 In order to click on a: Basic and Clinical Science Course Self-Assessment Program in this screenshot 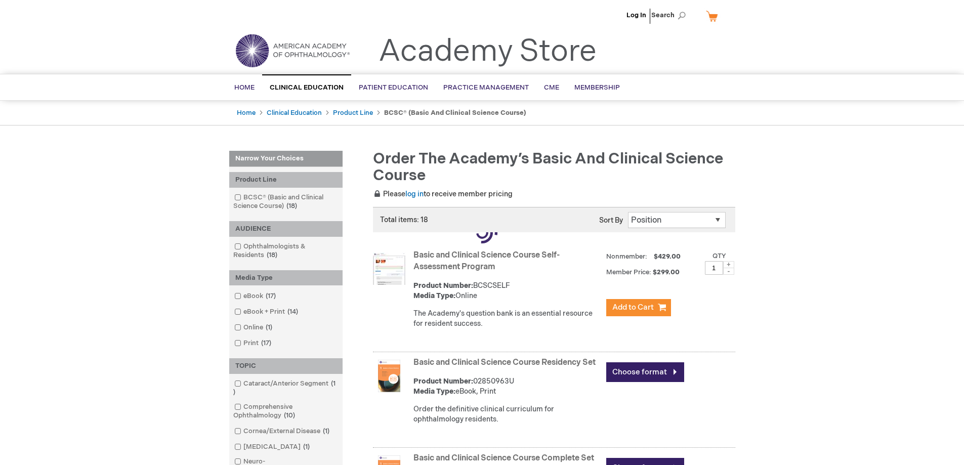, I will do `click(486, 261)`.